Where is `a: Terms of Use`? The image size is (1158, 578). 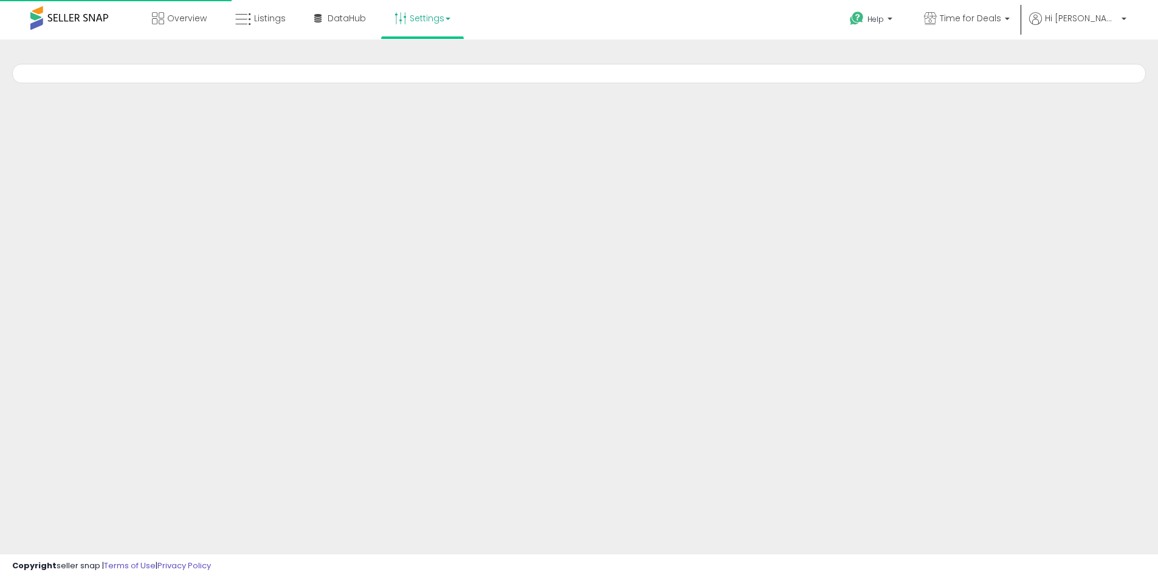
a: Terms of Use is located at coordinates (129, 565).